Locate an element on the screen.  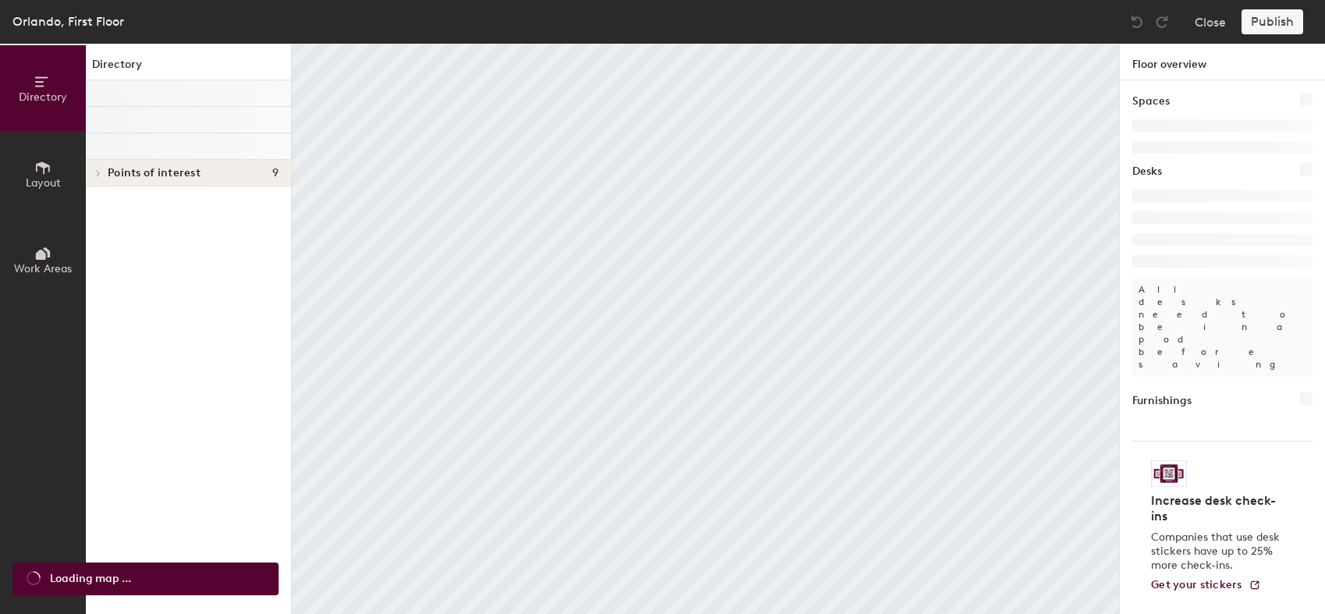
span: Layout is located at coordinates (43, 183).